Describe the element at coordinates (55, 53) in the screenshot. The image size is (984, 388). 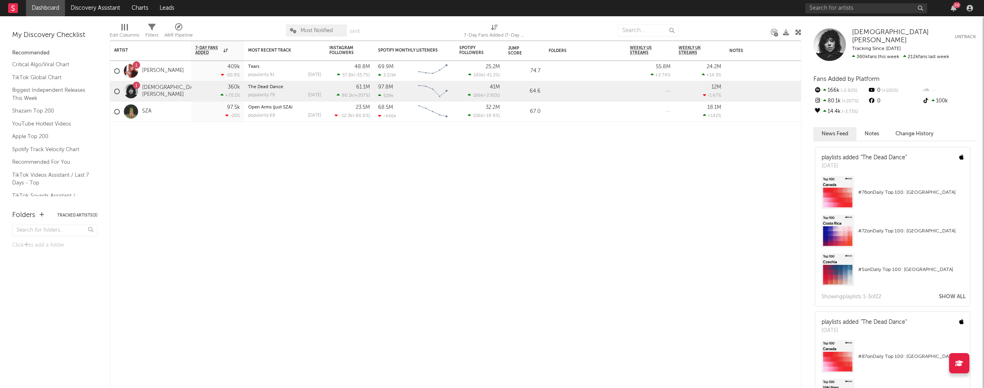
I see `div: Recommended` at that location.